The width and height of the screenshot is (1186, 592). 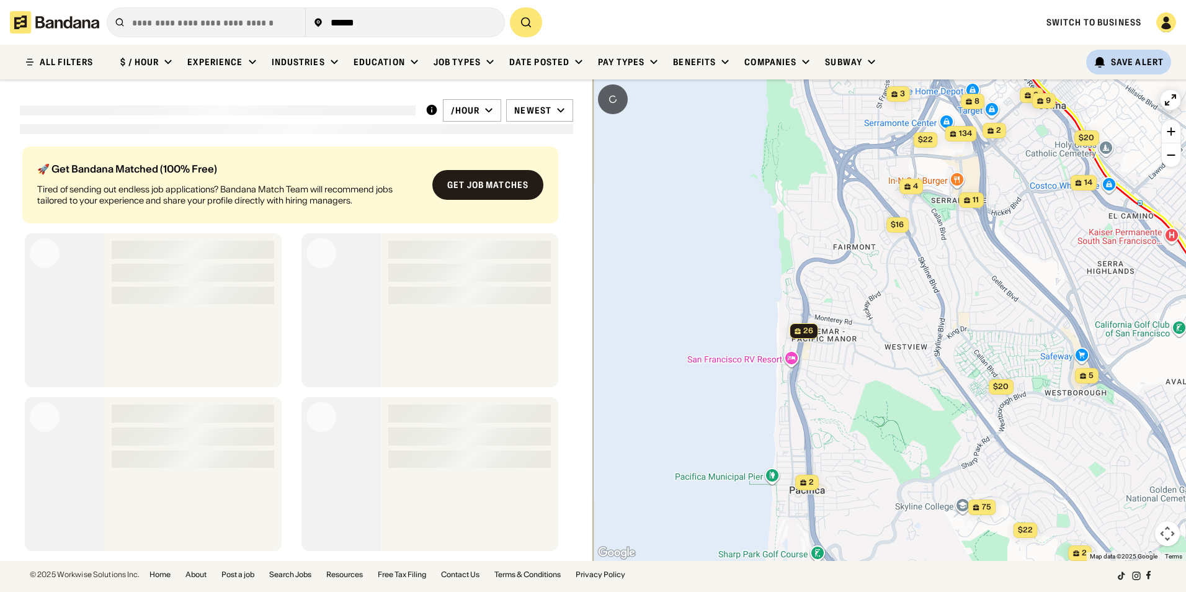 What do you see at coordinates (977, 101) in the screenshot?
I see `span: 8` at bounding box center [977, 101].